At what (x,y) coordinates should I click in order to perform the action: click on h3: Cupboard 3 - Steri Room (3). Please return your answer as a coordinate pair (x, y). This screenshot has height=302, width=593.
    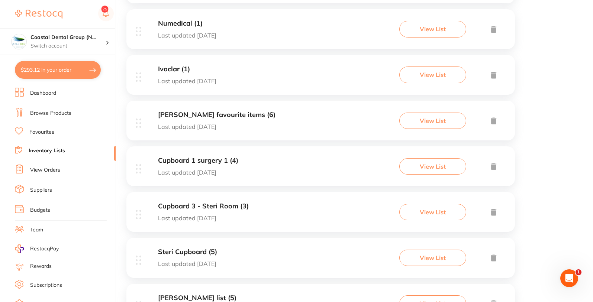
    Looking at the image, I should click on (203, 206).